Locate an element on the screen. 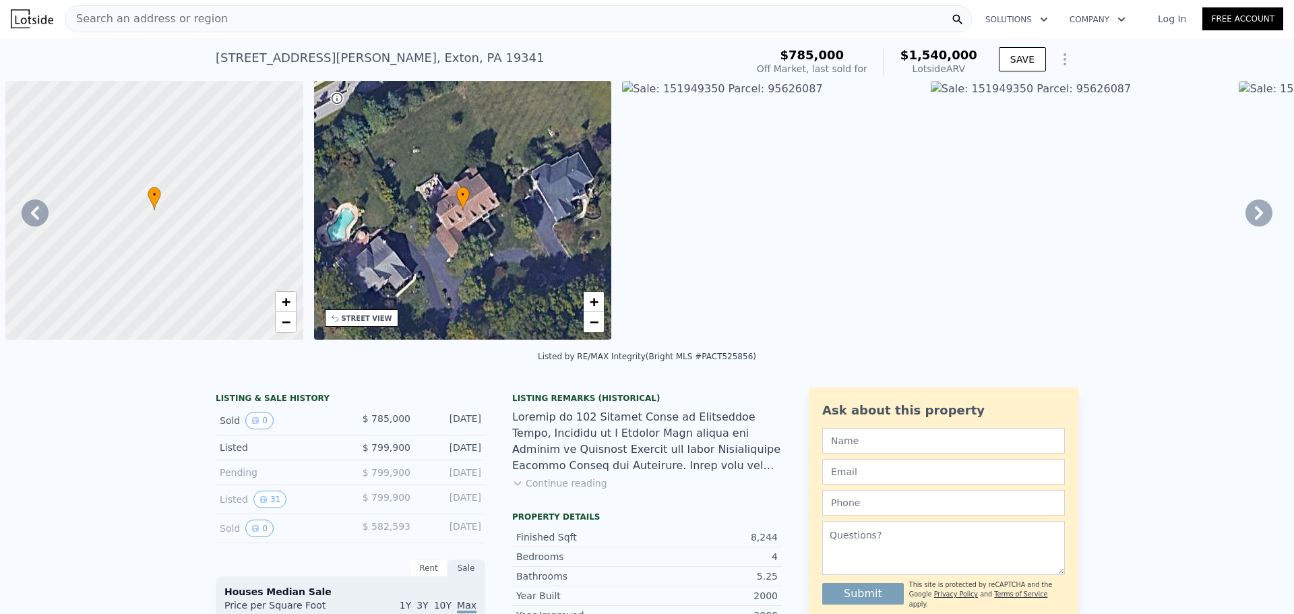  a: Free Account is located at coordinates (1243, 19).